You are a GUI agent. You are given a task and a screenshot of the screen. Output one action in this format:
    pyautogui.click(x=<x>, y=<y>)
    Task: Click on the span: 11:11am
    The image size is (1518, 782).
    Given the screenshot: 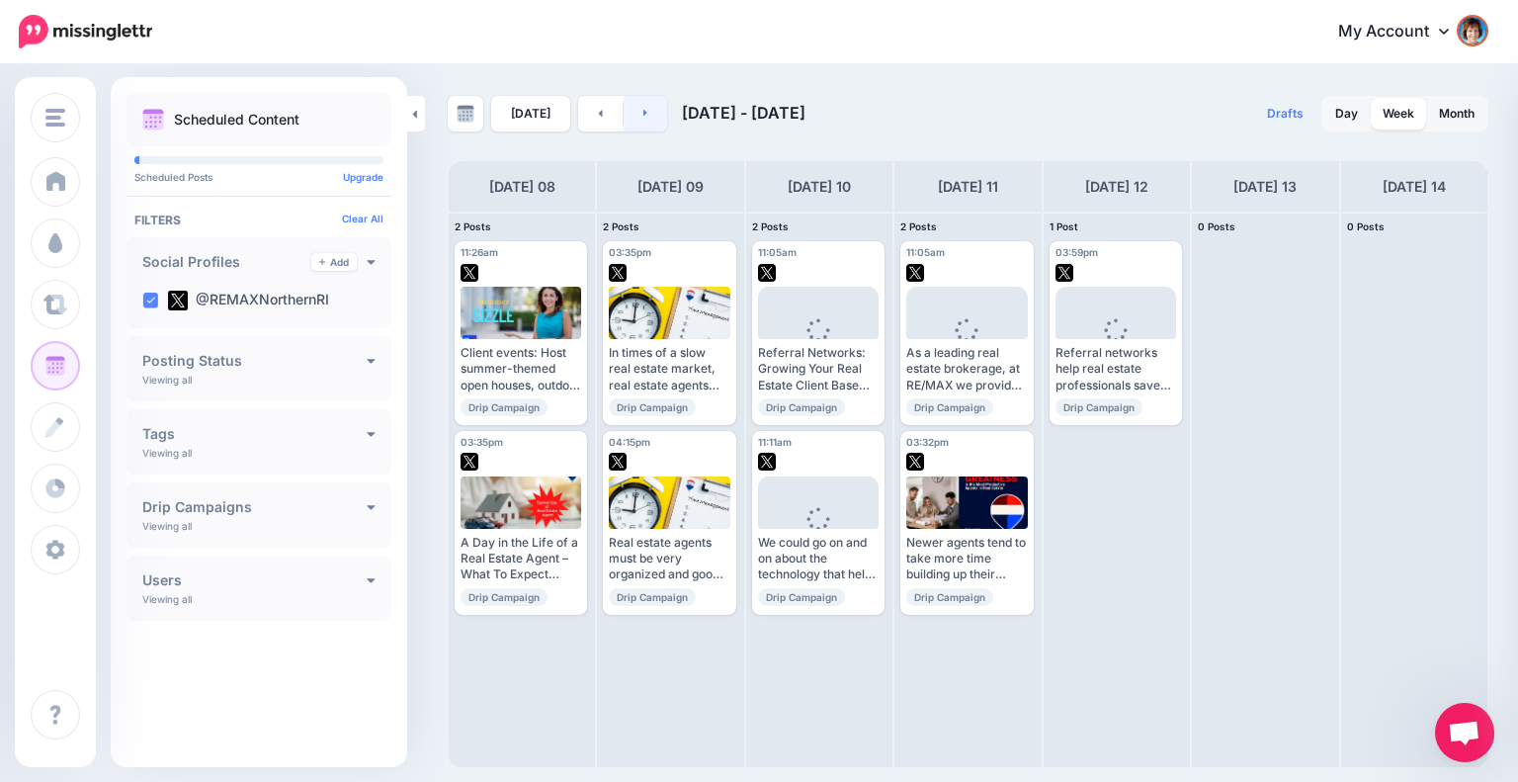 What is the action you would take?
    pyautogui.click(x=775, y=442)
    